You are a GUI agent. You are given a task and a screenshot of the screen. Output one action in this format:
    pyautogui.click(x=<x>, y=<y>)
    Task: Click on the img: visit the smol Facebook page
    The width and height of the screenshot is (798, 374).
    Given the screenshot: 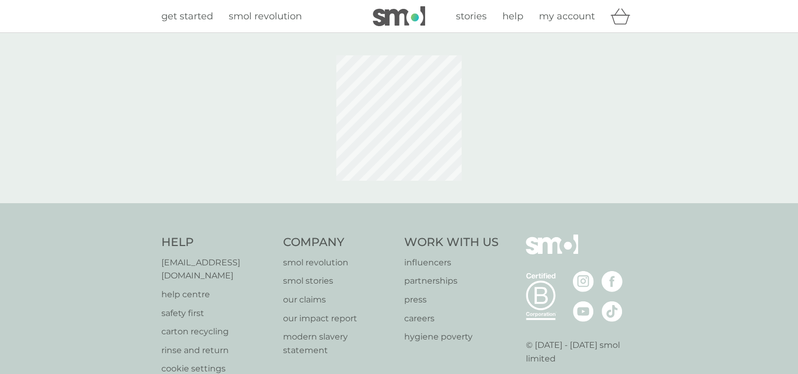 What is the action you would take?
    pyautogui.click(x=612, y=282)
    